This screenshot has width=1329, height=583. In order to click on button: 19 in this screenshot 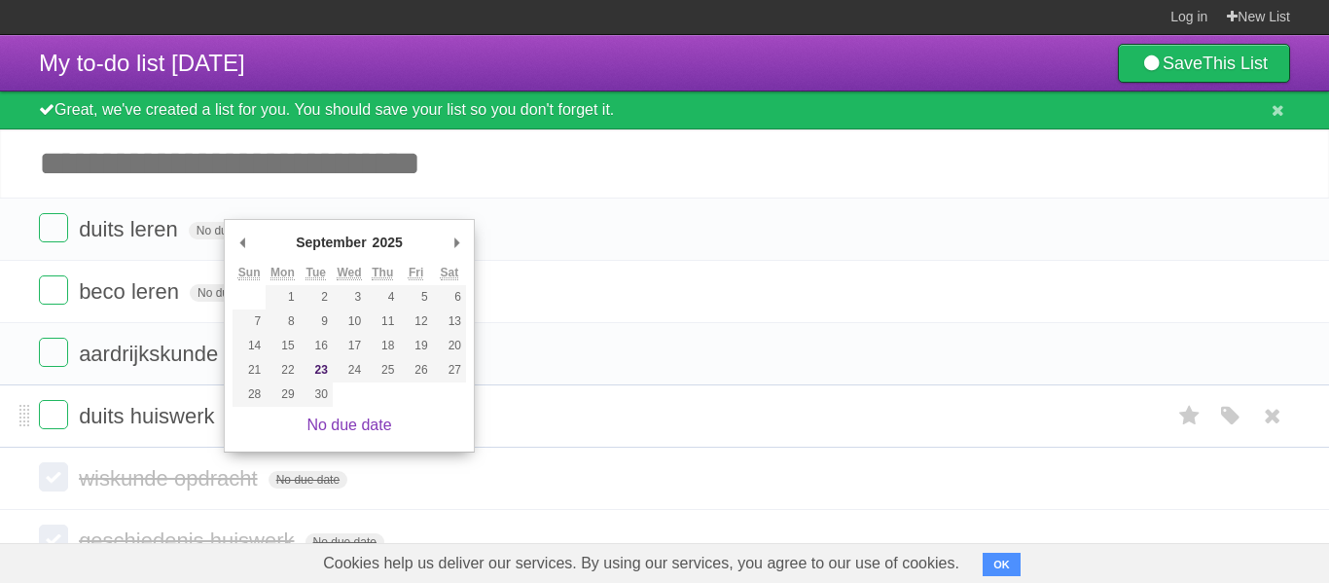, I will do `click(415, 345)`.